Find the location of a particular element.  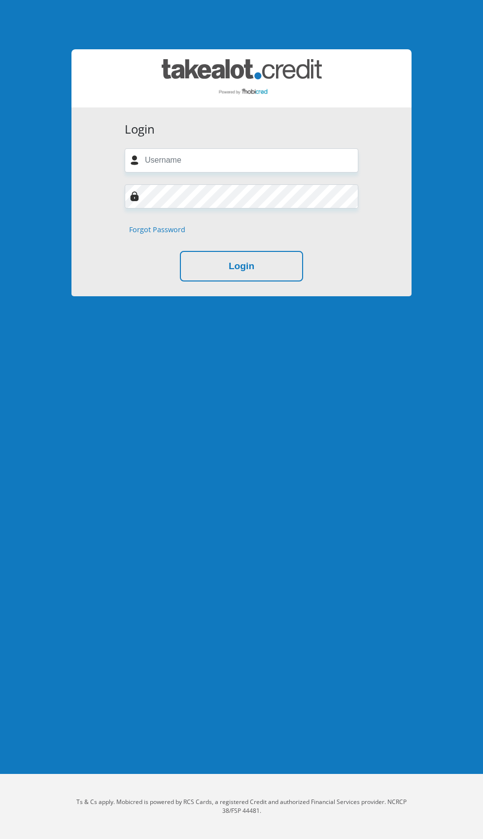

p: Ts & Cs apply. Mobicred is powered by RCS Cards, a registered Credit and authorized Financial Ser... is located at coordinates (241, 806).